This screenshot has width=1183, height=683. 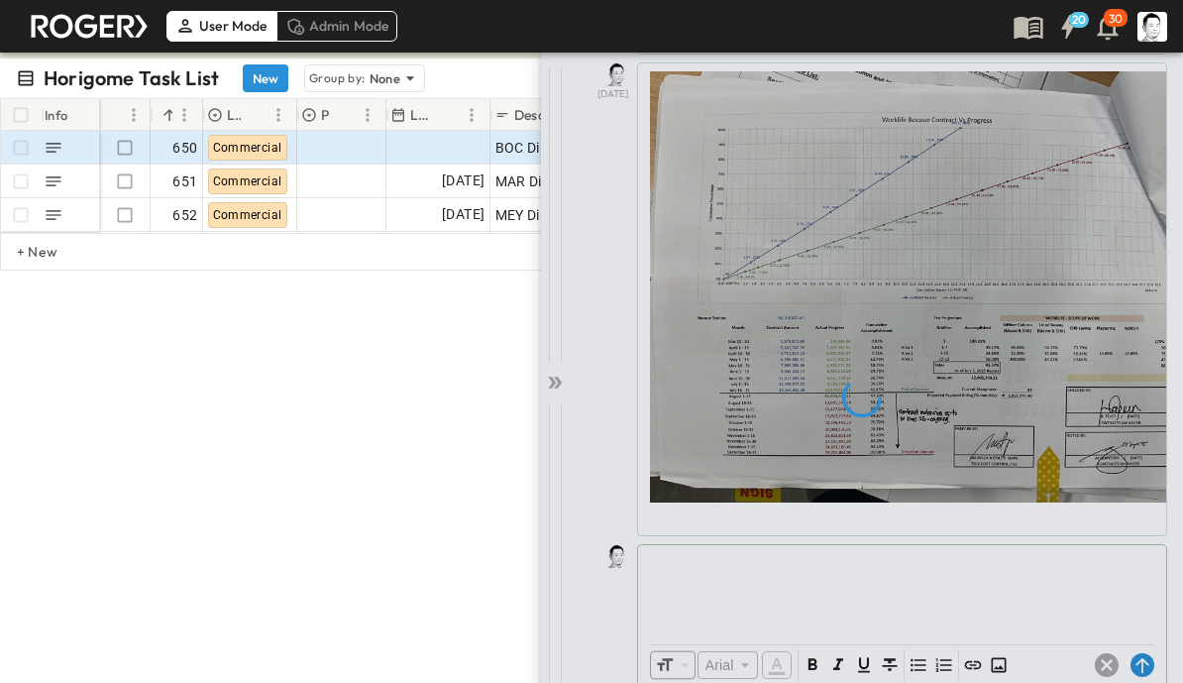 What do you see at coordinates (813, 665) in the screenshot?
I see `button: Format text as bold. Shortcut: Ctrl+B` at bounding box center [813, 665].